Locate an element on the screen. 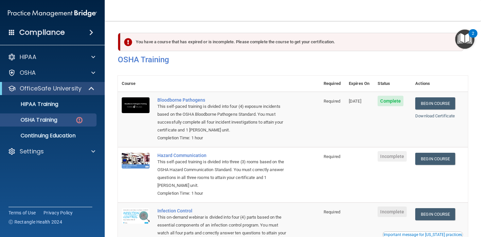 Image resolution: width=481 pixels, height=237 pixels. a: OSHA is located at coordinates (51, 73).